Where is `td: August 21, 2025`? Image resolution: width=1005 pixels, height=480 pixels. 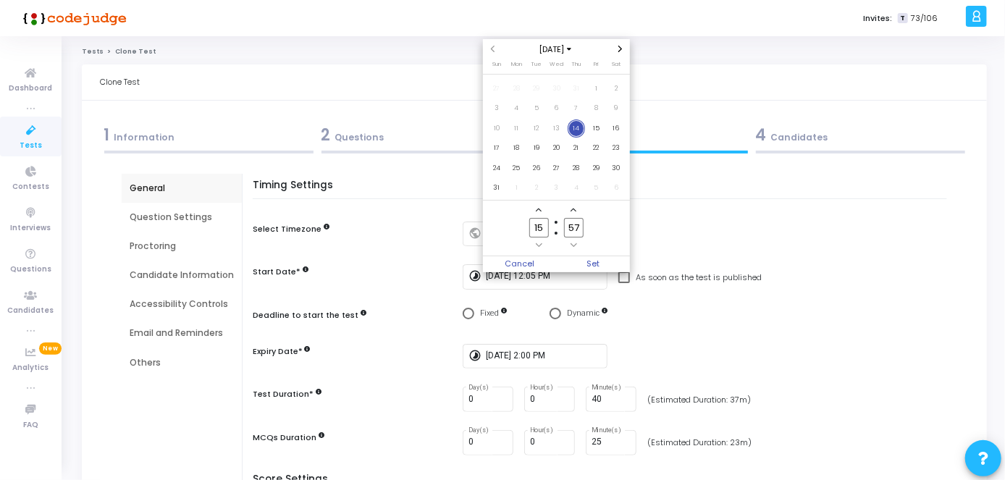 td: August 21, 2025 is located at coordinates (576, 148).